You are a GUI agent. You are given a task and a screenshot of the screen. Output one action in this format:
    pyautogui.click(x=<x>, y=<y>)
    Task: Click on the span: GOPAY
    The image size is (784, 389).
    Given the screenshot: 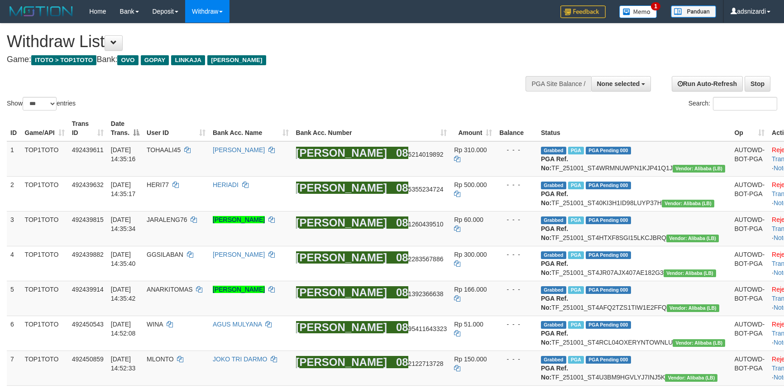 What is the action you would take?
    pyautogui.click(x=155, y=60)
    